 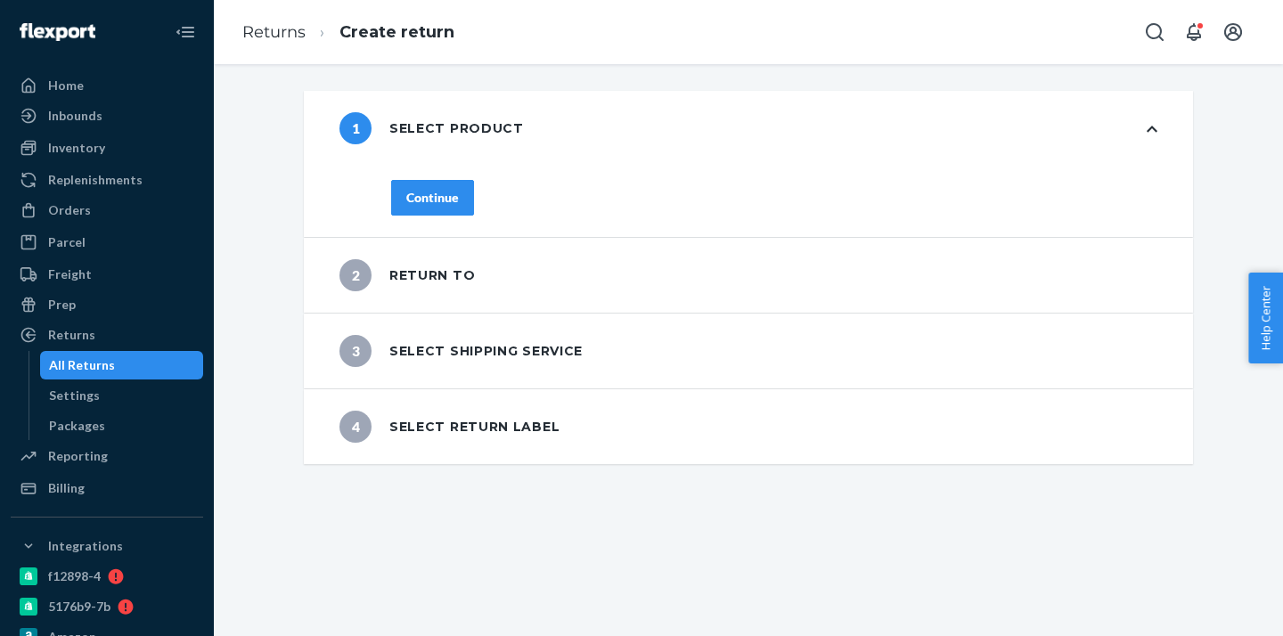 What do you see at coordinates (78, 456) in the screenshot?
I see `div: Reporting` at bounding box center [78, 456].